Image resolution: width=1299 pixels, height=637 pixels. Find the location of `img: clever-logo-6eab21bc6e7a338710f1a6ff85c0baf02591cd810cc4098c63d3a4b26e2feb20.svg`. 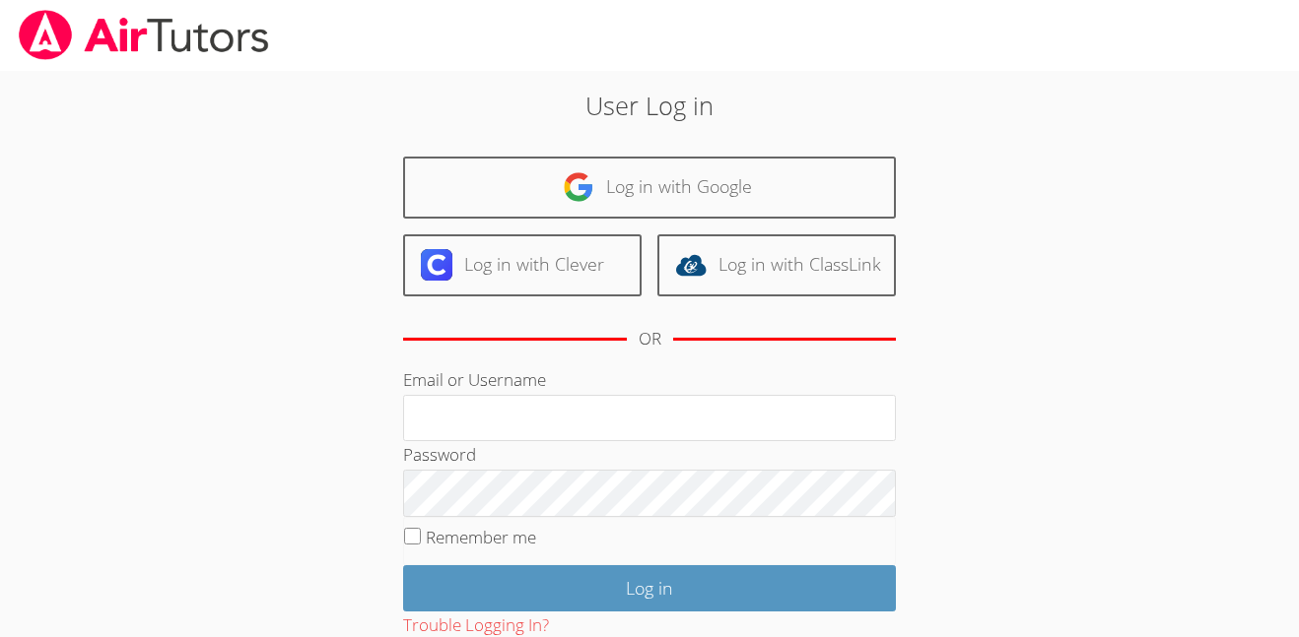

img: clever-logo-6eab21bc6e7a338710f1a6ff85c0baf02591cd810cc4098c63d3a4b26e2feb20.svg is located at coordinates (436, 265).